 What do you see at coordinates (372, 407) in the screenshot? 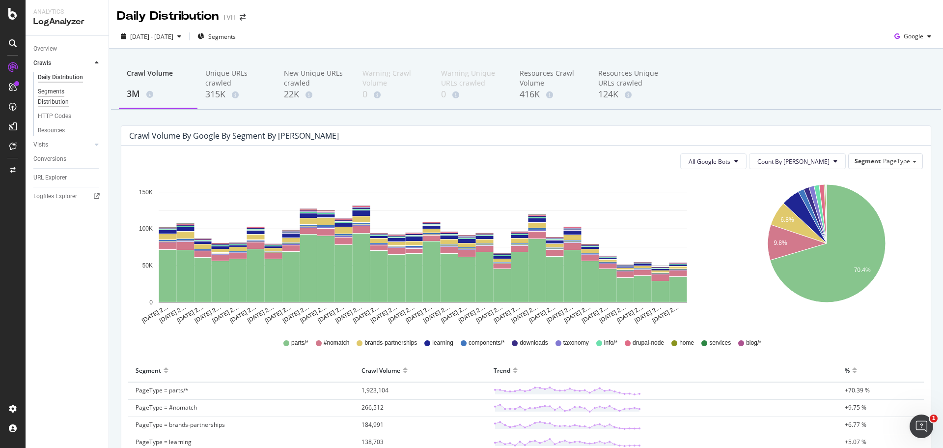
I see `span: 266,512` at bounding box center [372, 407].